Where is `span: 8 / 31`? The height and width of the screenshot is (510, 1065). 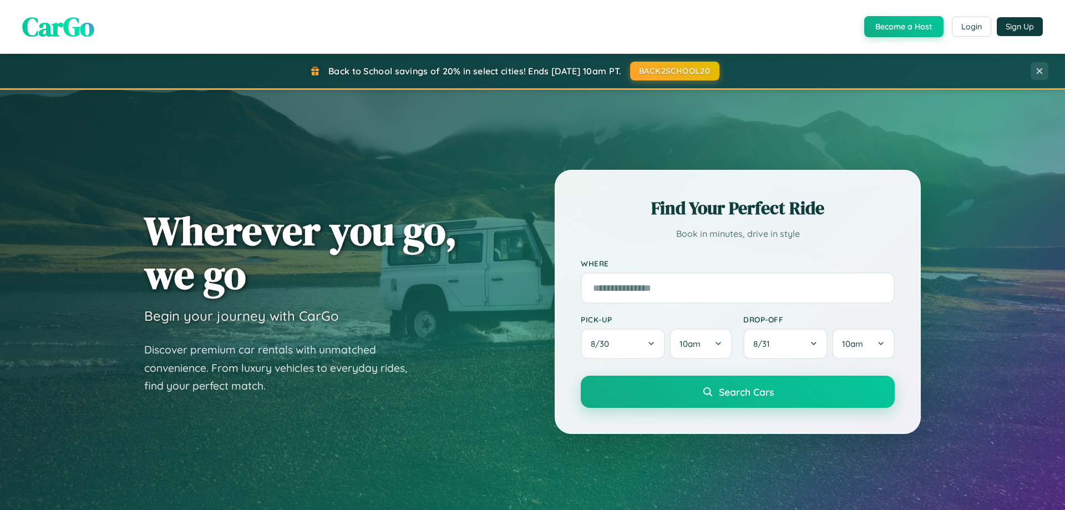
span: 8 / 31 is located at coordinates (765, 343).